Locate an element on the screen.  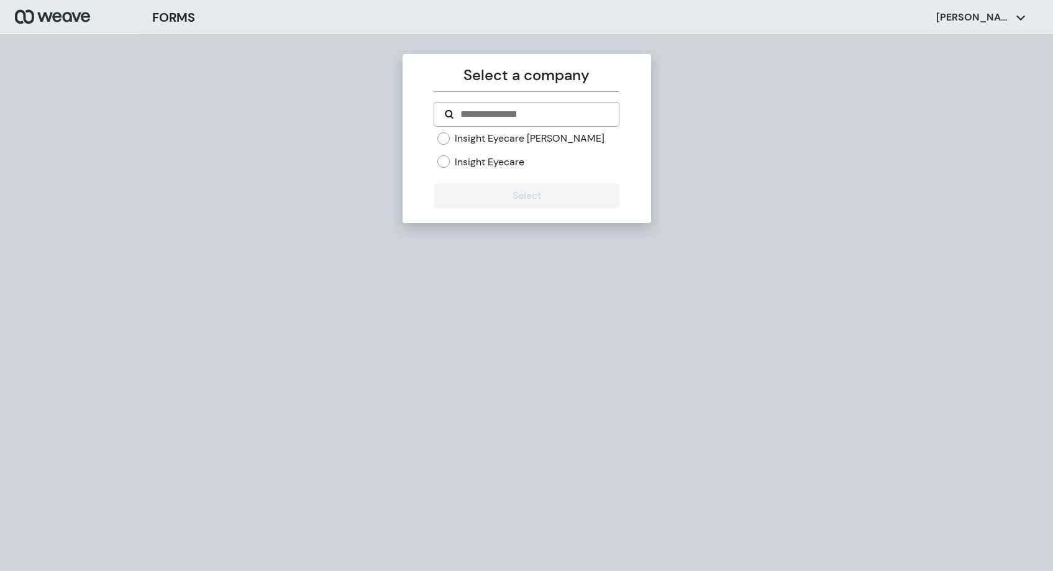
button: Select is located at coordinates (526, 196).